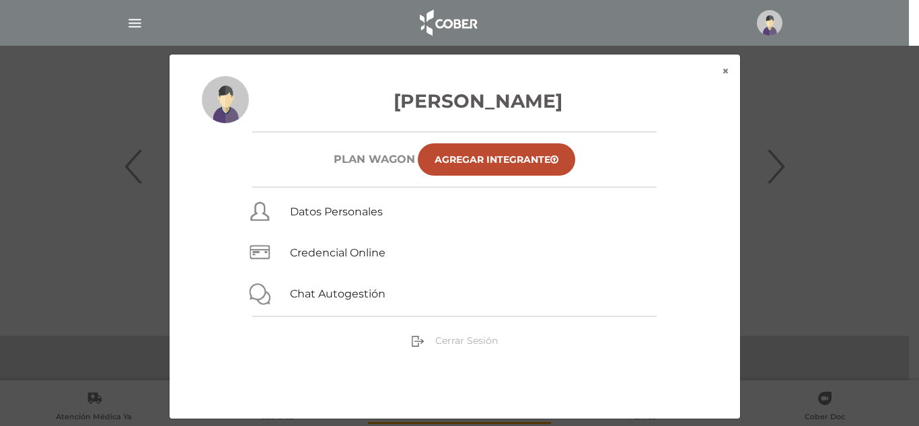  Describe the element at coordinates (338, 252) in the screenshot. I see `a: Credencial Online` at that location.